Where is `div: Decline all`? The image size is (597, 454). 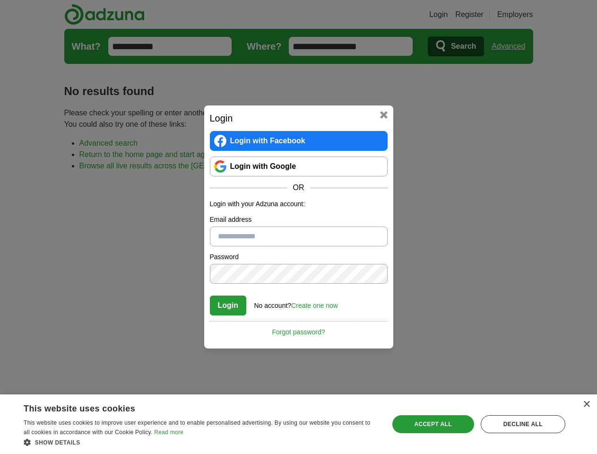
div: Decline all is located at coordinates (523, 424).